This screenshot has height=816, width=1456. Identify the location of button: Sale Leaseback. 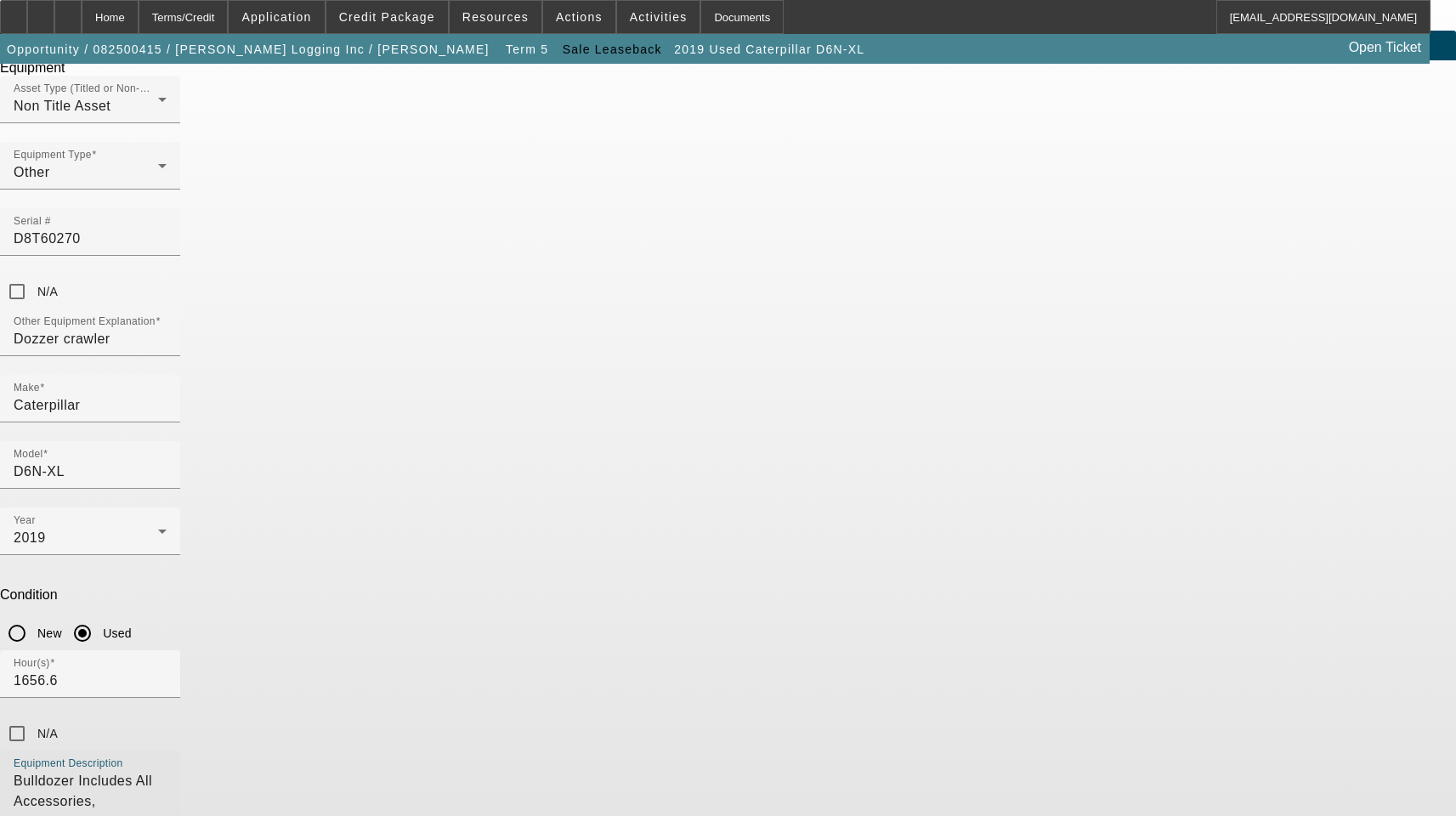
(612, 50).